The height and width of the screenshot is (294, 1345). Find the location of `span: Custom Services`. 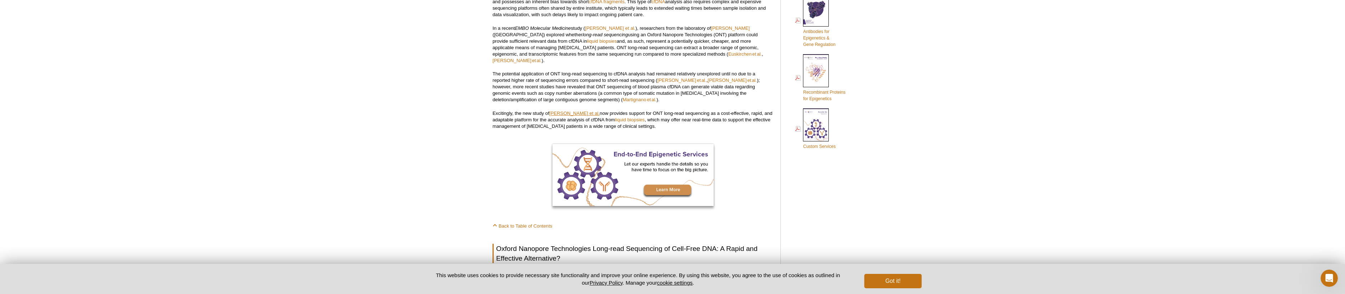

span: Custom Services is located at coordinates (819, 146).